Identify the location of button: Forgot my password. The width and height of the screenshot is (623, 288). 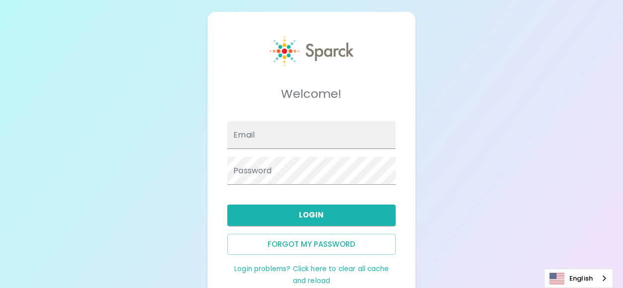
(311, 244).